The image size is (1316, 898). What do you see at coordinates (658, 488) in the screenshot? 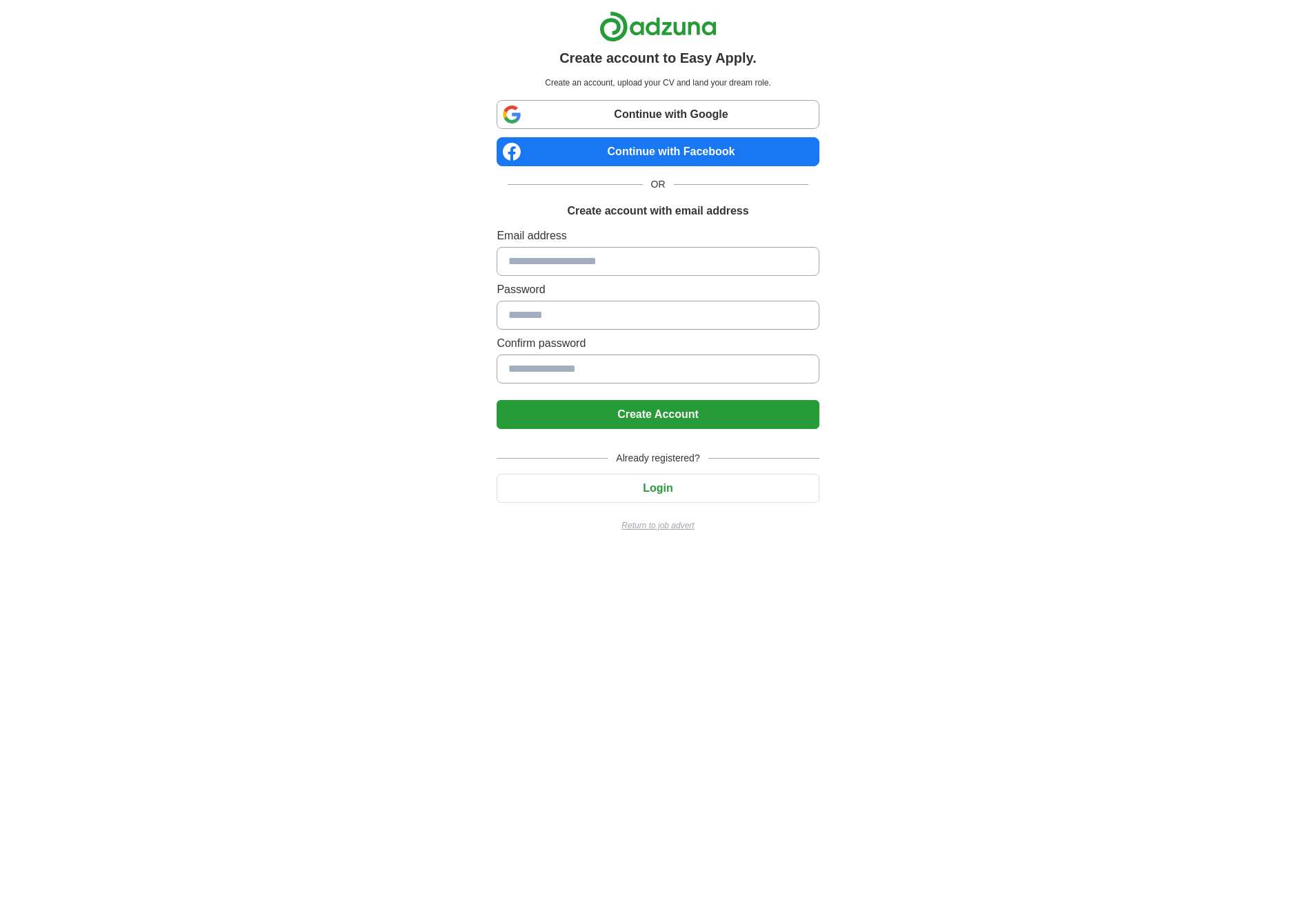
I see `a: Login` at bounding box center [658, 488].